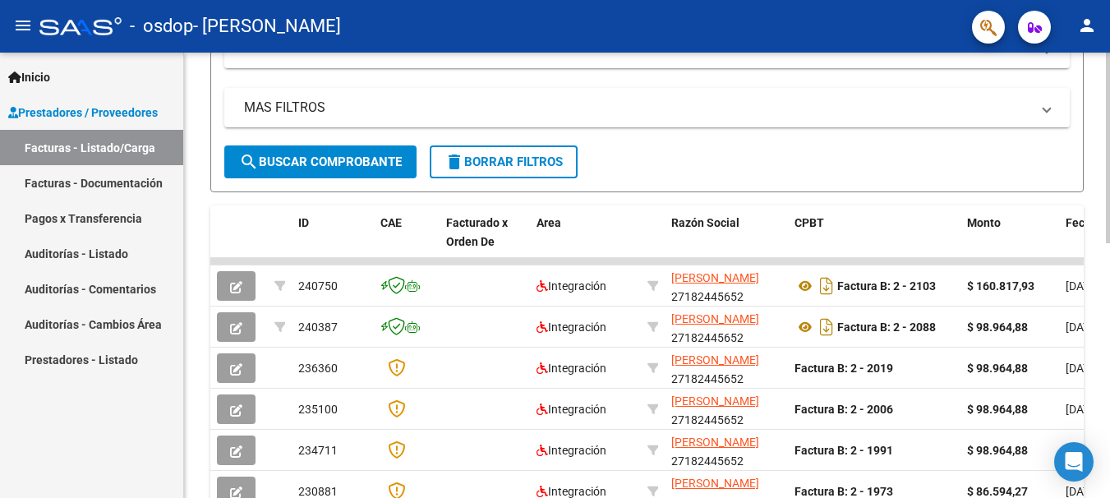 This screenshot has height=498, width=1110. Describe the element at coordinates (844, 409) in the screenshot. I see `strong: Factura B: 2 - 2006` at that location.